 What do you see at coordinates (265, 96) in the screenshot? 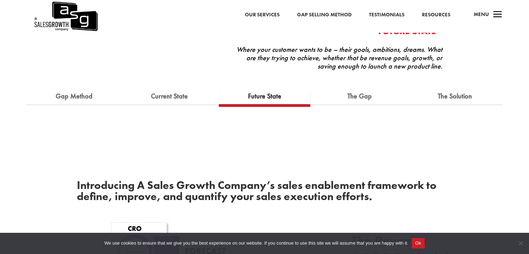
I see `a: Future State` at bounding box center [265, 96].